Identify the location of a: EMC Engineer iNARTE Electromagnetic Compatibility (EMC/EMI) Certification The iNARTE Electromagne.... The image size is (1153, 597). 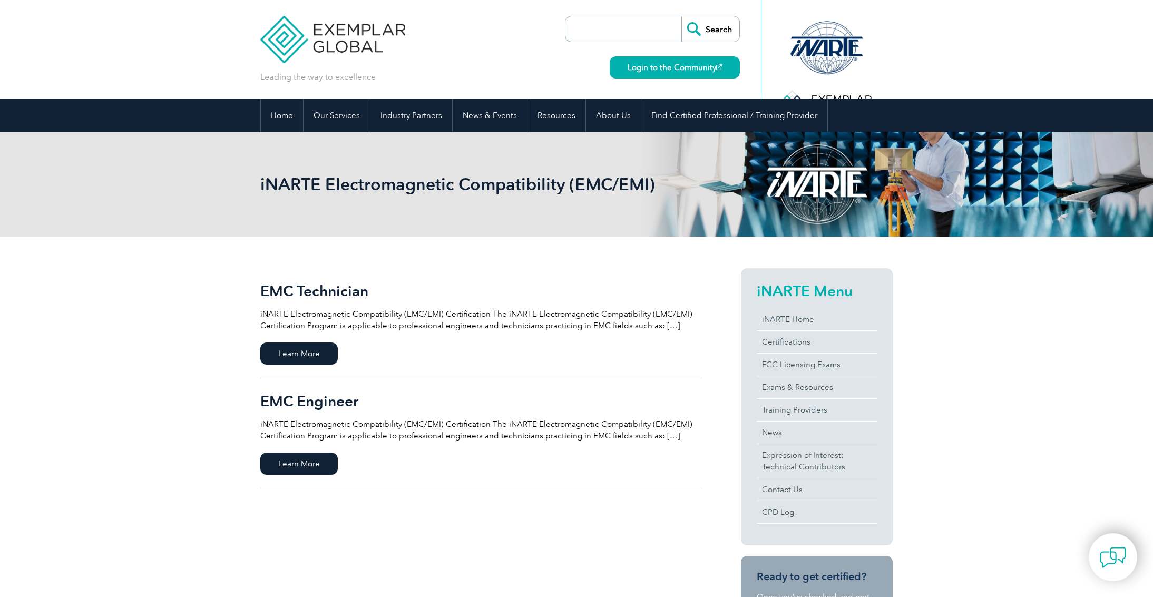
(482, 433).